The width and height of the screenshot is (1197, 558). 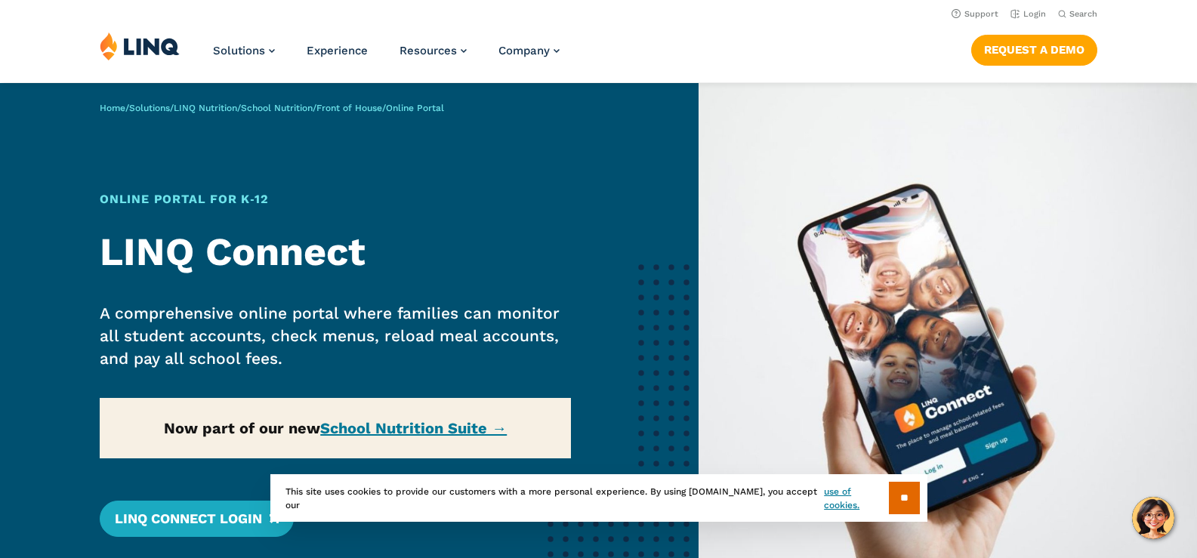 I want to click on a: Request a Demo, so click(x=1034, y=50).